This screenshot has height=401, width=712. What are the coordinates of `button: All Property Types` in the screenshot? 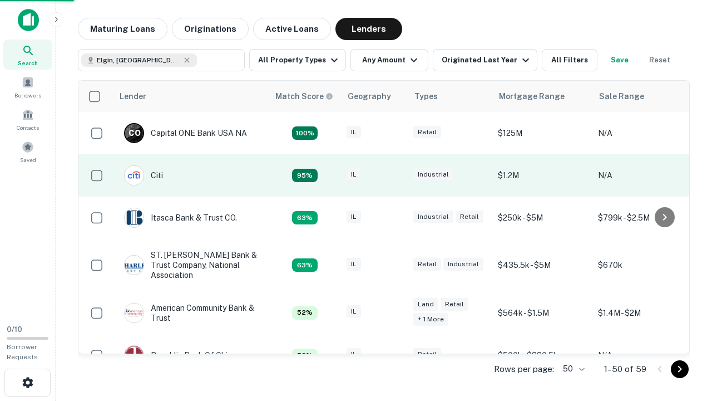 It's located at (298, 60).